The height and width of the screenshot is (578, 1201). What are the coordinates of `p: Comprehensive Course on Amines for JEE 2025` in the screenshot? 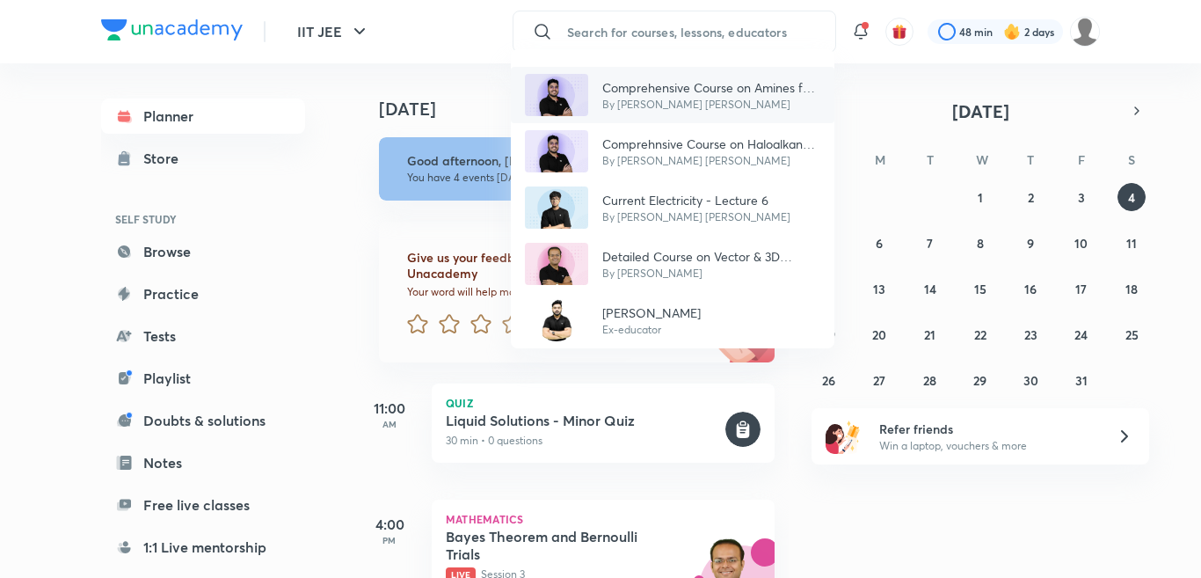 It's located at (712, 87).